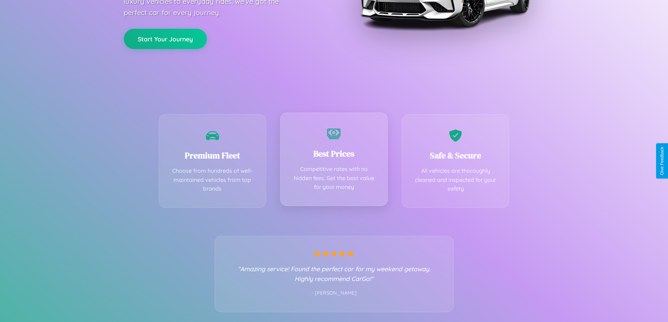  I want to click on p: Competitive rates with no hidden fees. Get the best value for your money, so click(334, 178).